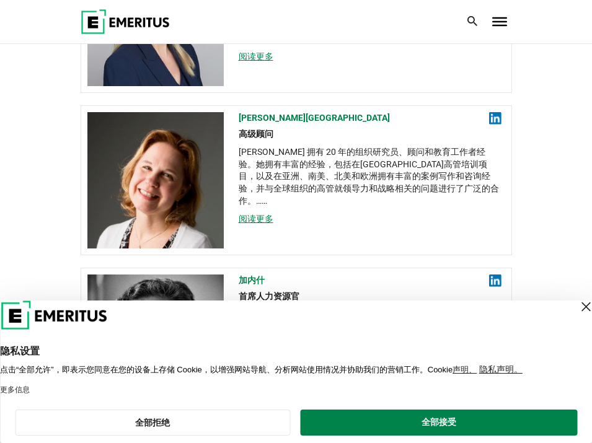  Describe the element at coordinates (156, 180) in the screenshot. I see `img: Lisa-Rohrer-300x300-1` at that location.